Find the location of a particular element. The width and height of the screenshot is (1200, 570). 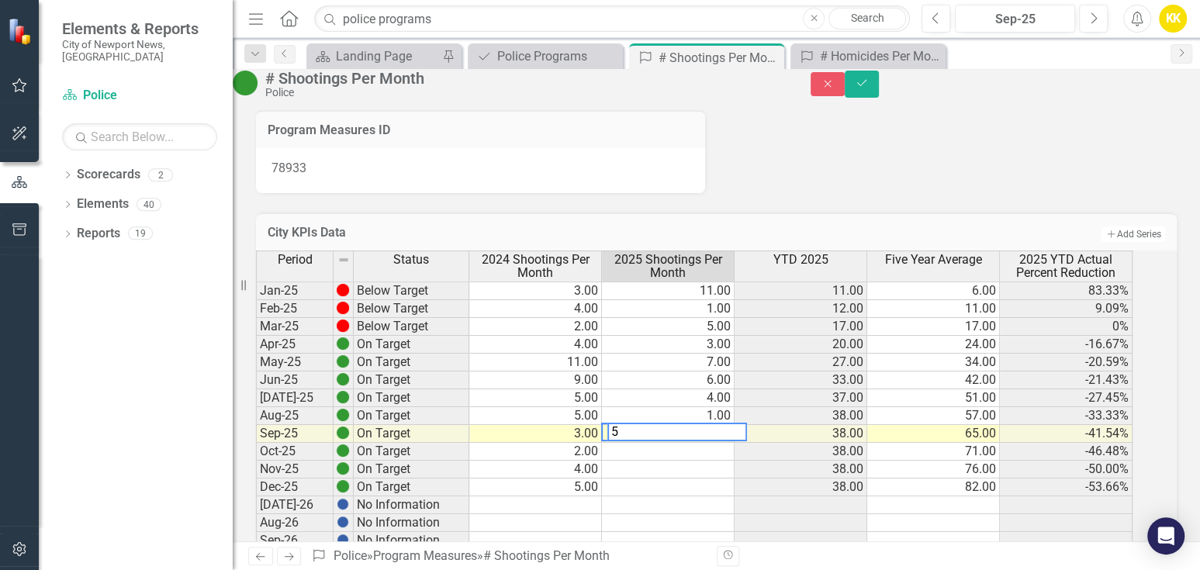

div: 40 is located at coordinates (149, 204).